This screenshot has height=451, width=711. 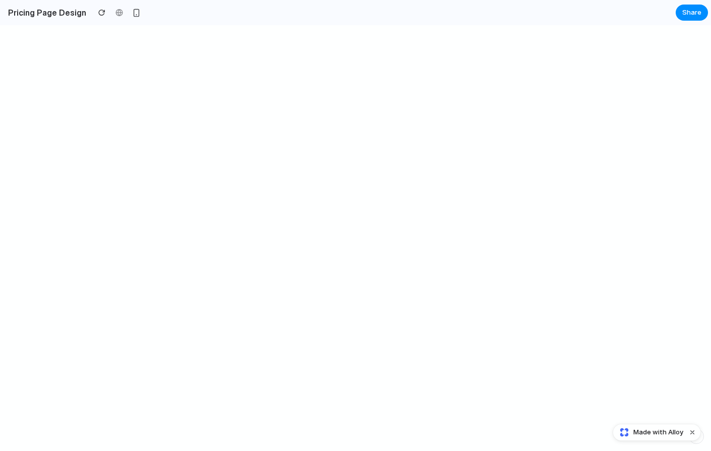 I want to click on span: Made with Alloy, so click(x=658, y=432).